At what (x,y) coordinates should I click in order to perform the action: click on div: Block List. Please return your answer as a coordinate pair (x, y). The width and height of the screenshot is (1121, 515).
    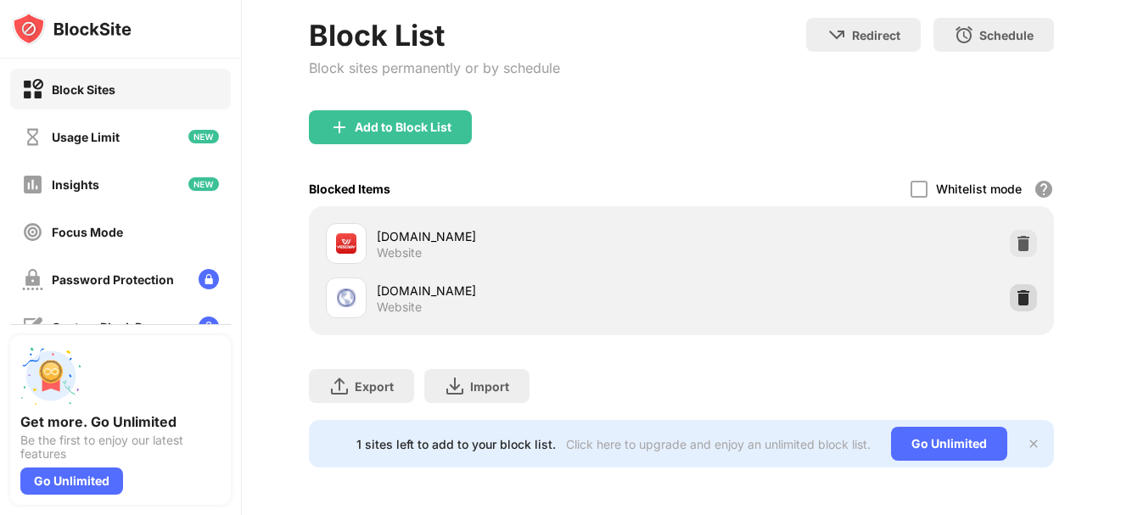
    Looking at the image, I should click on (435, 35).